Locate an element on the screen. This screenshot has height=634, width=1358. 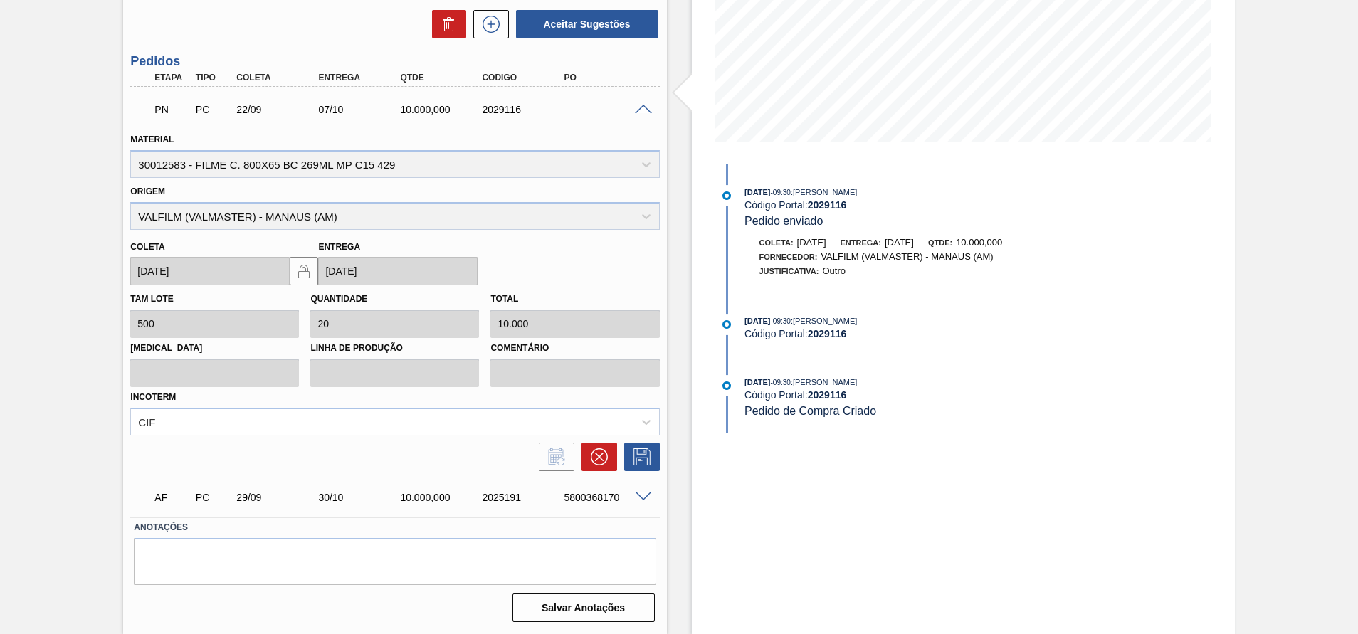
div: Entrega is located at coordinates (360, 78).